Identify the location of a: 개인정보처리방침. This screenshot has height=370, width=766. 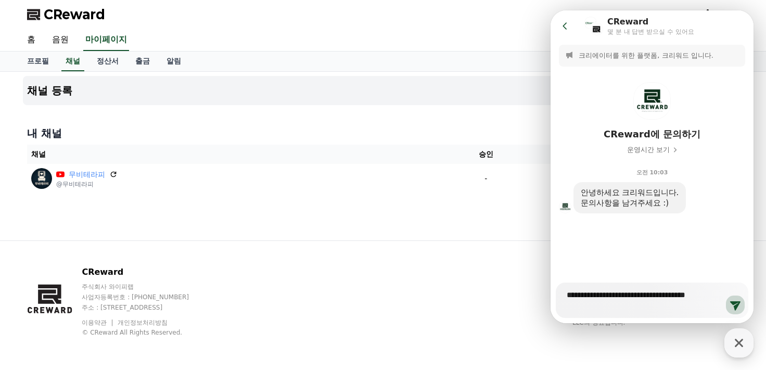
(143, 323).